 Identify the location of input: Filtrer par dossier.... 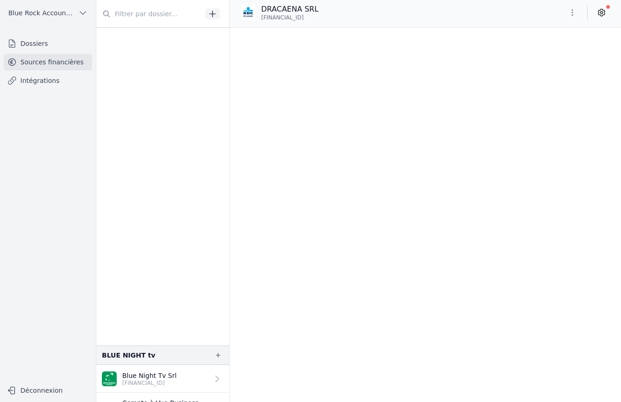
(149, 14).